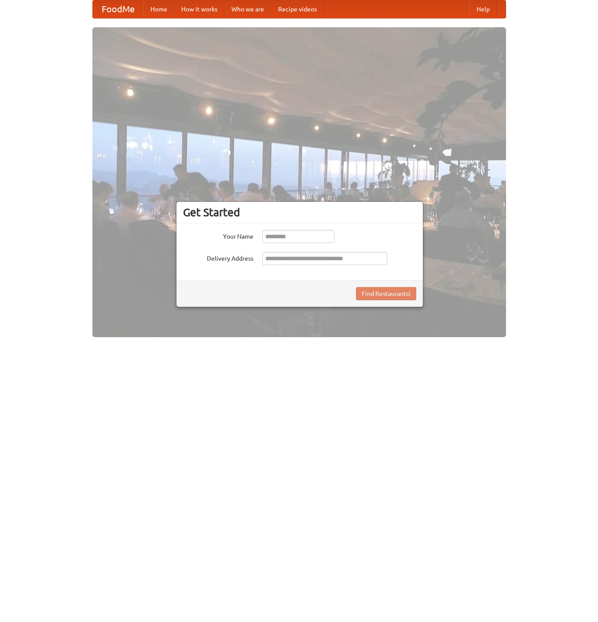  I want to click on a: Home, so click(159, 9).